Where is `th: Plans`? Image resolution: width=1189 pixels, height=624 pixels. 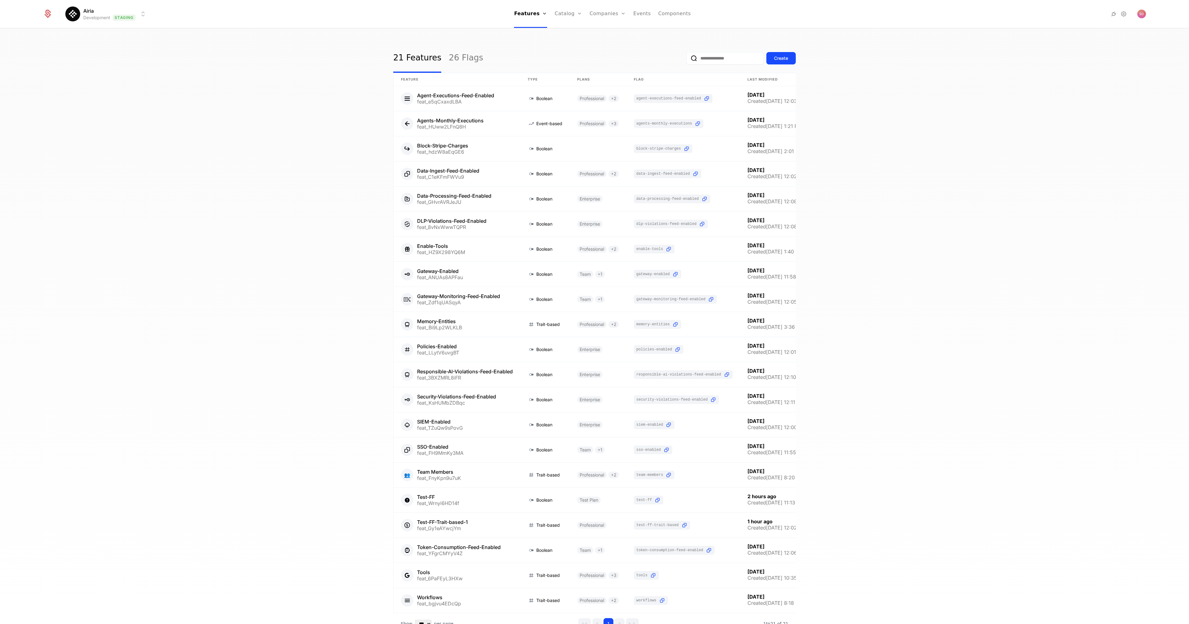
th: Plans is located at coordinates (598, 80).